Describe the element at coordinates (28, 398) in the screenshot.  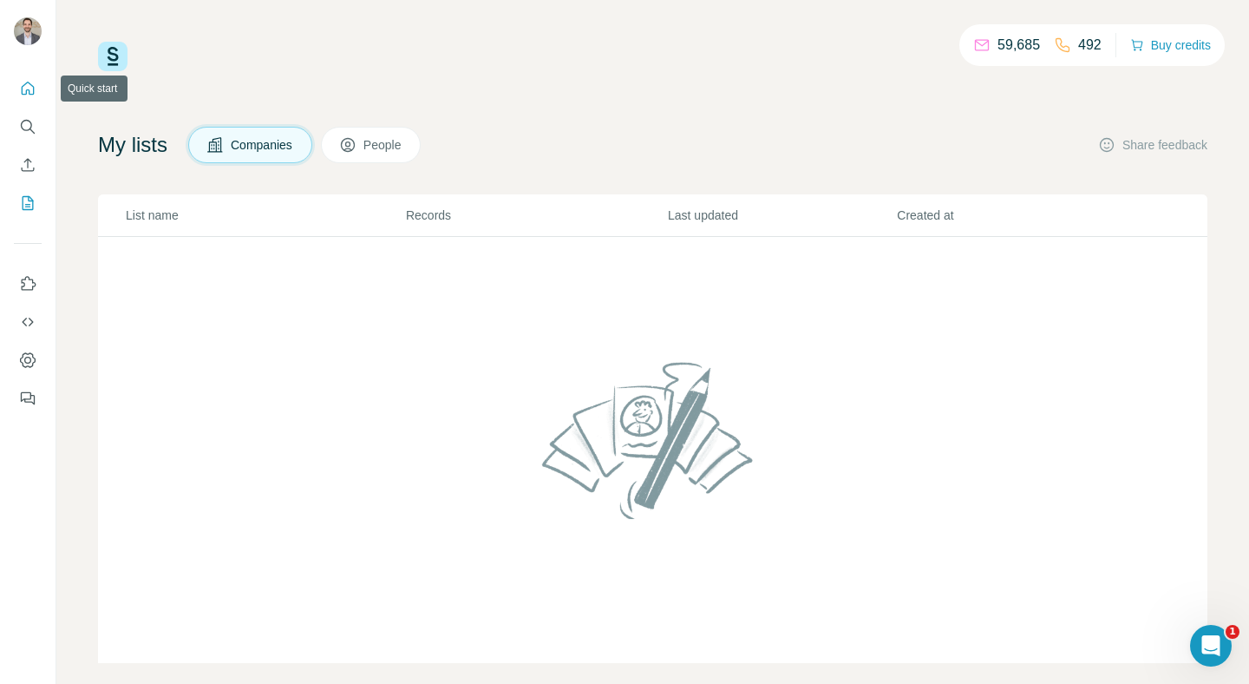
I see `button: Feedback` at that location.